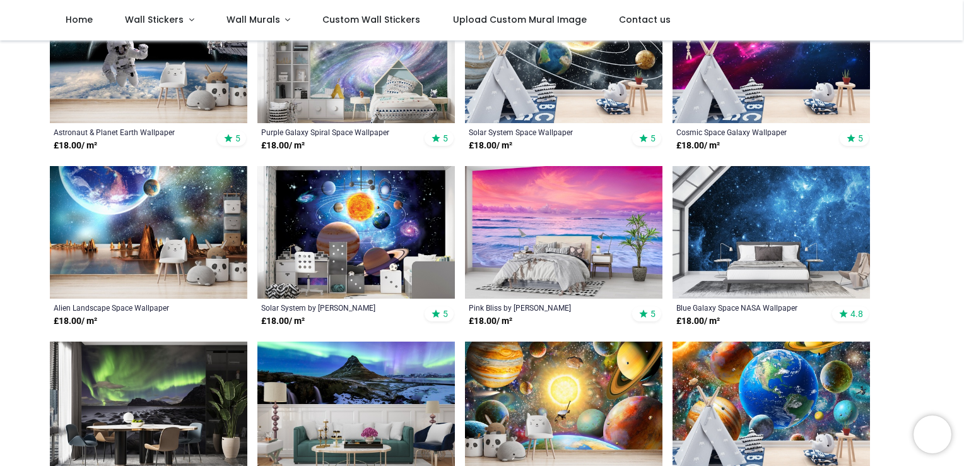 This screenshot has height=466, width=964. What do you see at coordinates (148, 232) in the screenshot?
I see `img: Alien Landscape Space Wall Mural Wallpaper` at bounding box center [148, 232].